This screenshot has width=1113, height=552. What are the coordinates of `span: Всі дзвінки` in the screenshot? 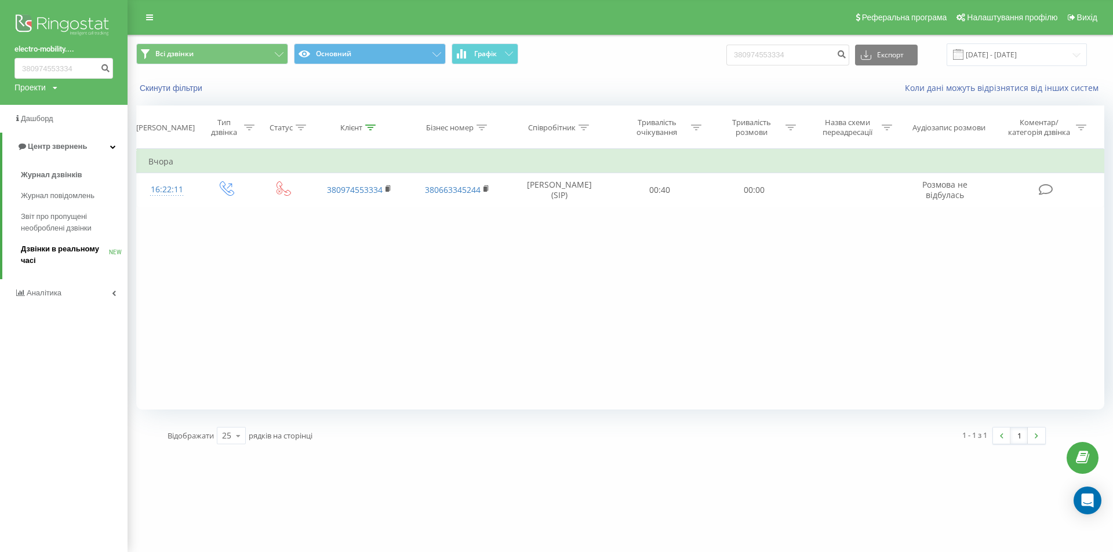 It's located at (174, 54).